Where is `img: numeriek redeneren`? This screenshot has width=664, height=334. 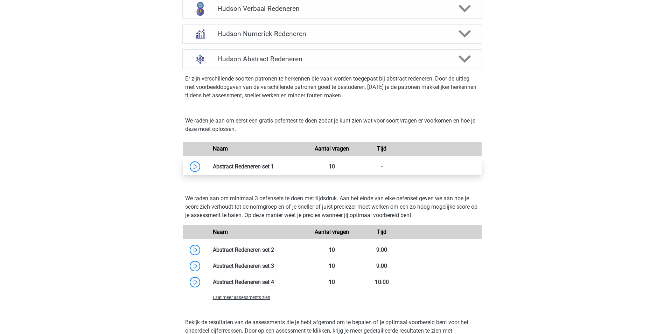 img: numeriek redeneren is located at coordinates (200, 34).